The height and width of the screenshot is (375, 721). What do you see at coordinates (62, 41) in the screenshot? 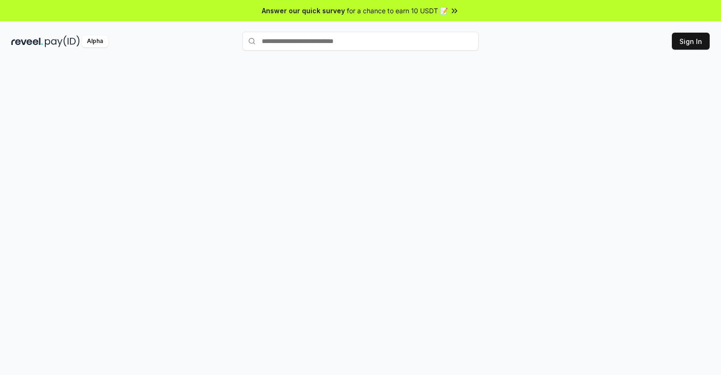
I see `img: pay_id` at bounding box center [62, 41].